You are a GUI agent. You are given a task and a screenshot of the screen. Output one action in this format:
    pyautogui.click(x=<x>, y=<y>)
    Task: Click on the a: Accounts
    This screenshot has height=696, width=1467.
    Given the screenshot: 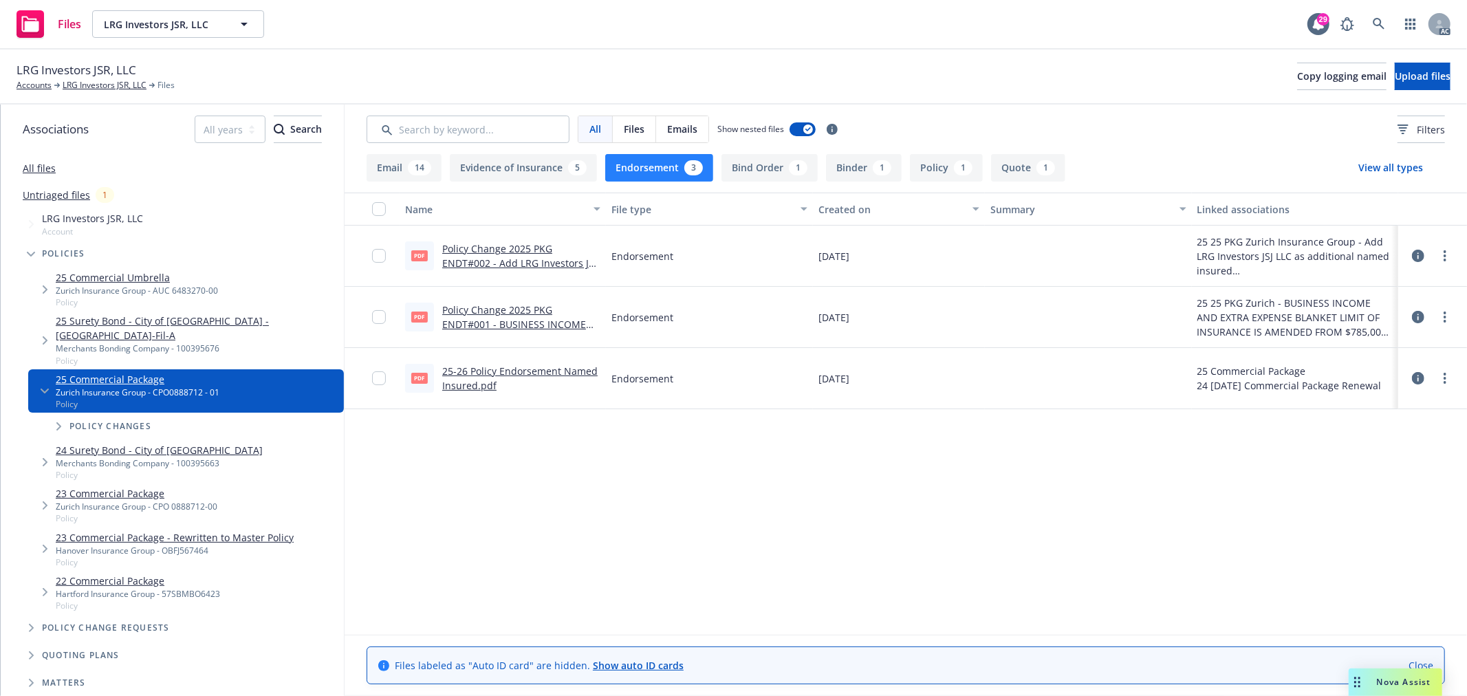 What is the action you would take?
    pyautogui.click(x=34, y=85)
    